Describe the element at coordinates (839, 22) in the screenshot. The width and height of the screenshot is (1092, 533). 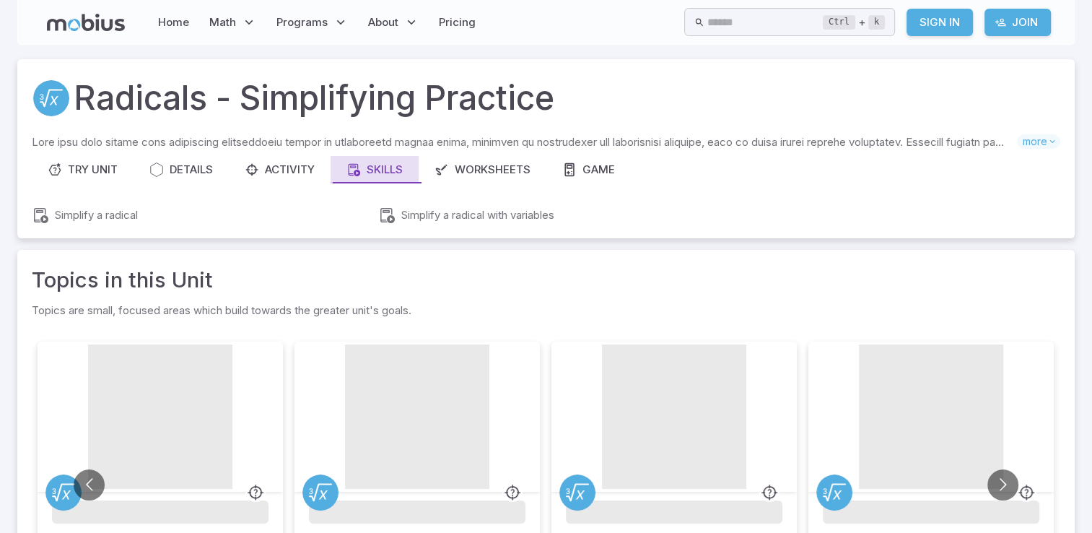
I see `kbd: Ctrl` at that location.